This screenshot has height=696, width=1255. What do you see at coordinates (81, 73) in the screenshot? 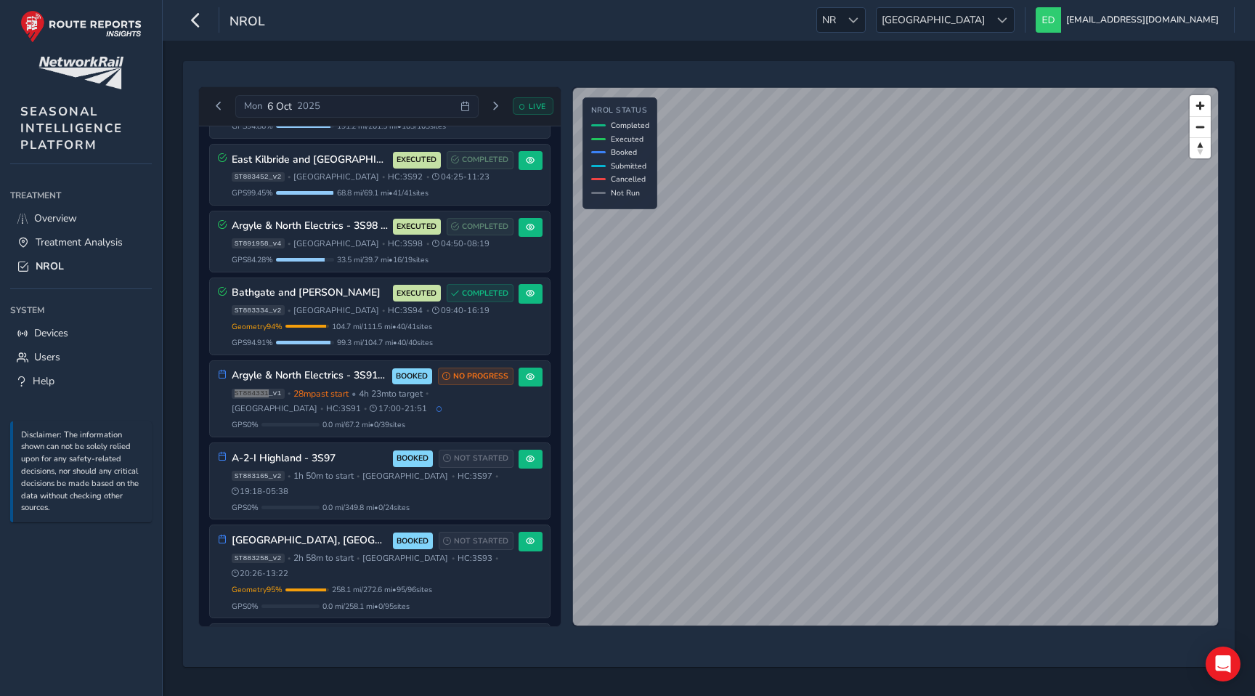
I see `img: customer logo` at bounding box center [81, 73].